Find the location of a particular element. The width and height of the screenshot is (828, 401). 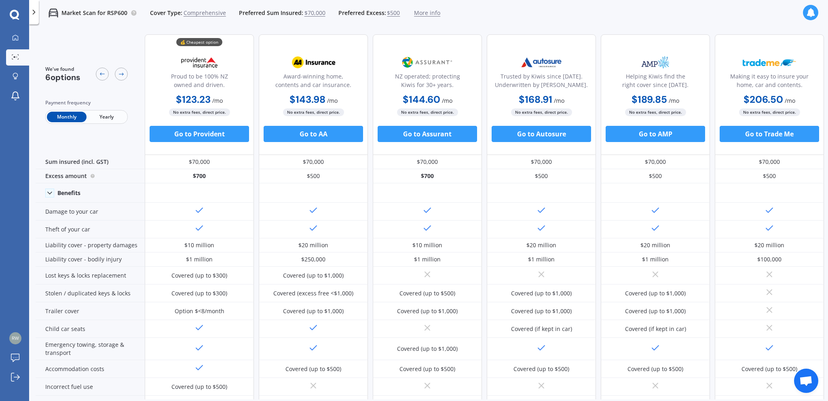

span: Cover Type: is located at coordinates (166, 13).